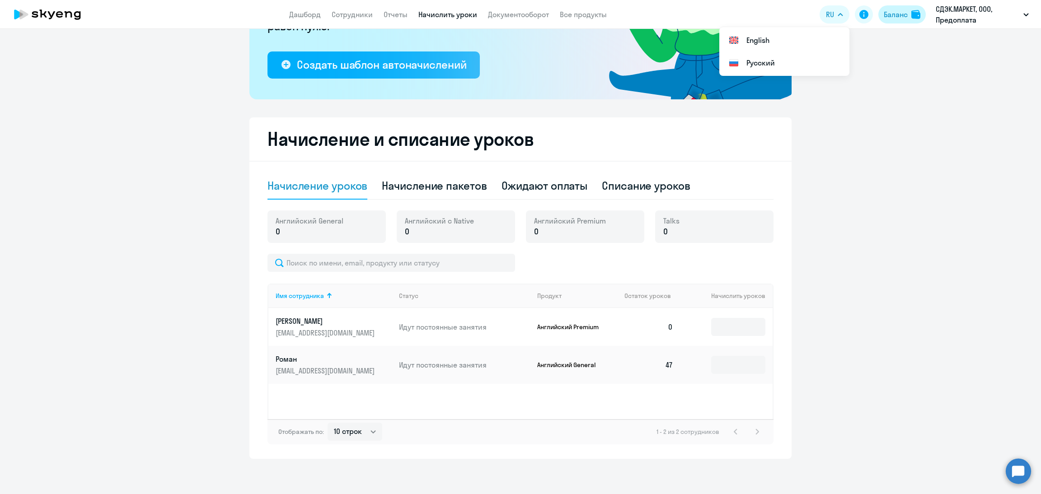 This screenshot has width=1041, height=494. I want to click on p: СДЭК.МАРКЕТ, ООО, Предоплата, so click(978, 14).